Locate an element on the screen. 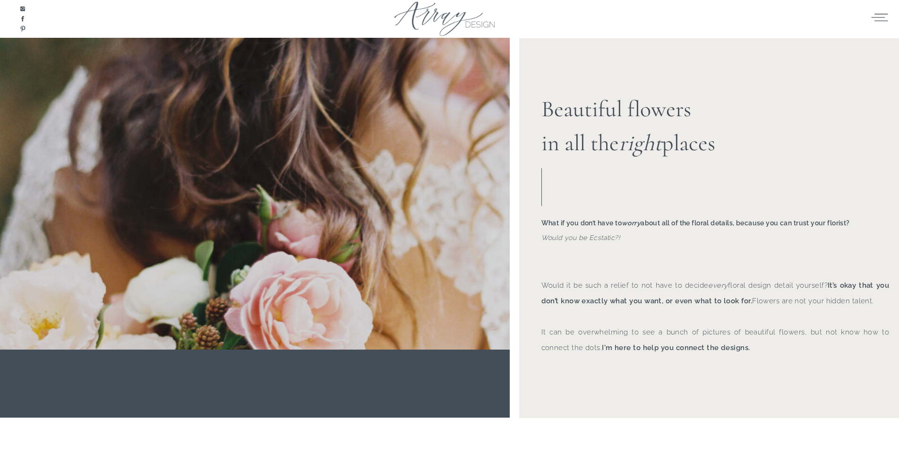  h2: Beautiful flowers in all the places is located at coordinates (634, 125).